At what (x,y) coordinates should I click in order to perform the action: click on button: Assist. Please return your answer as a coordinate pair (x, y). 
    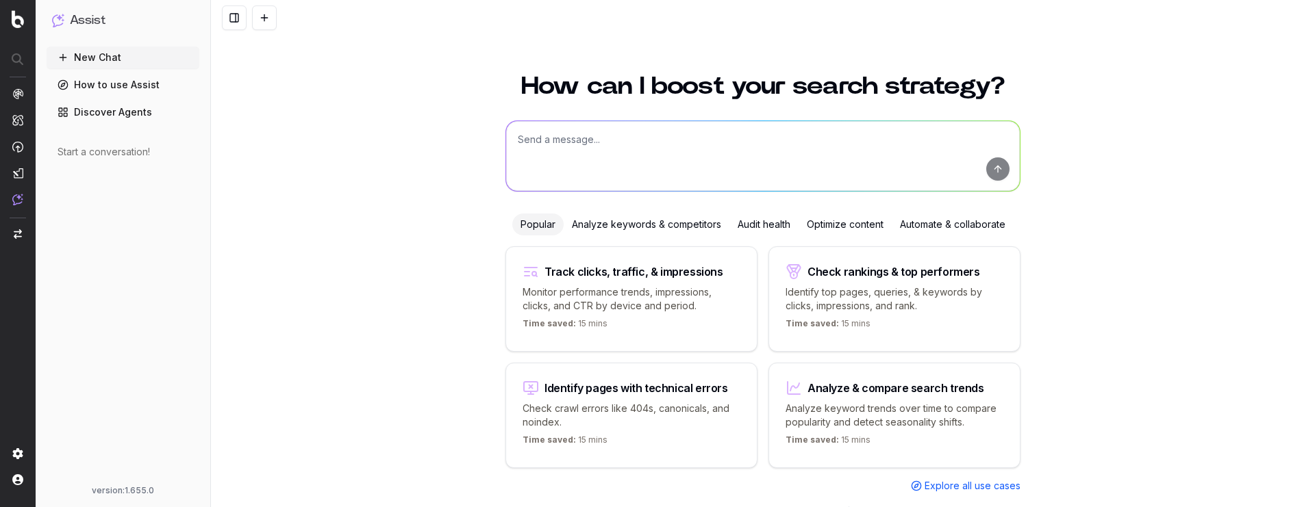
    Looking at the image, I should click on (123, 21).